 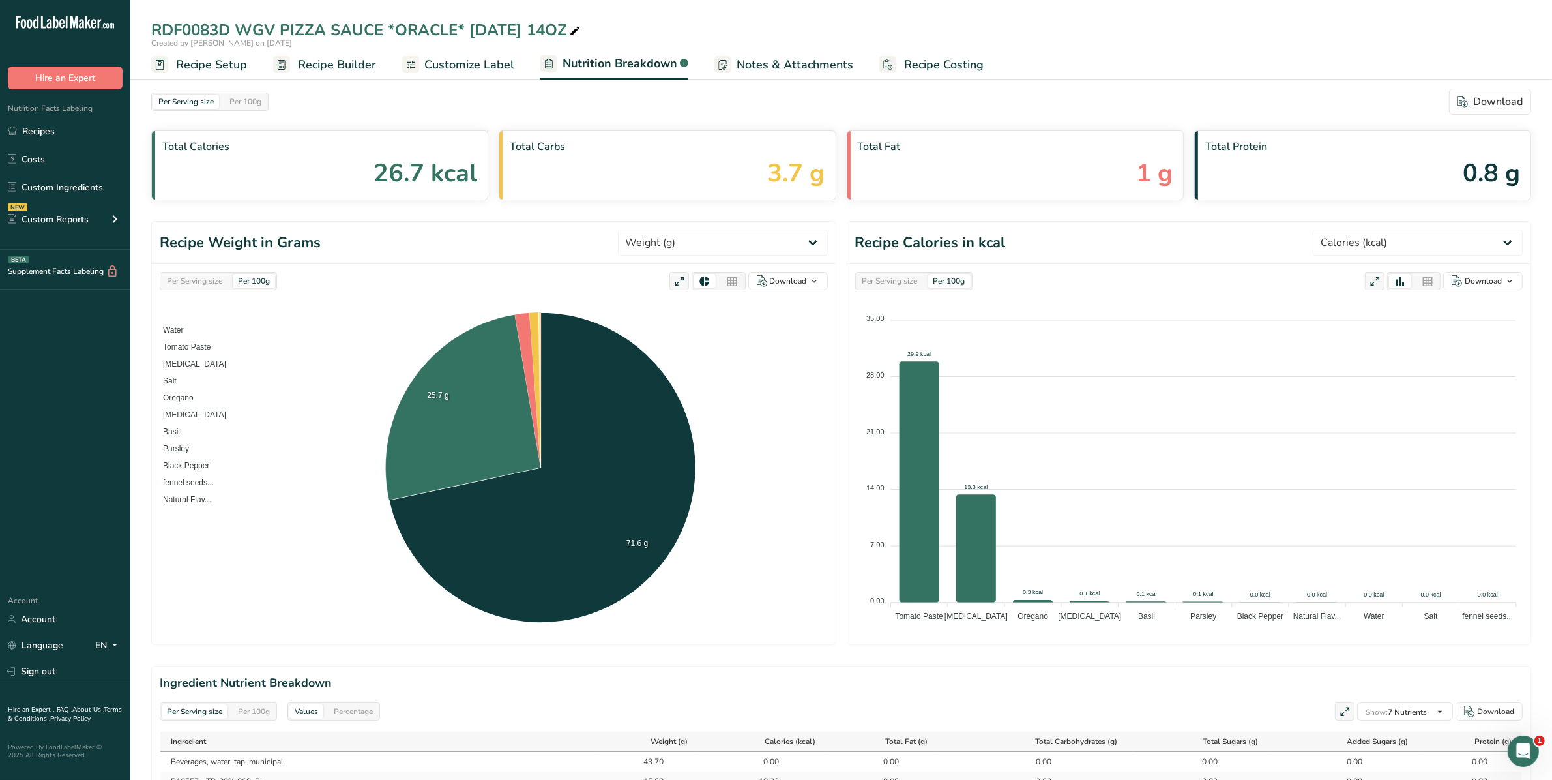 I want to click on tspan: 0.00, so click(x=877, y=600).